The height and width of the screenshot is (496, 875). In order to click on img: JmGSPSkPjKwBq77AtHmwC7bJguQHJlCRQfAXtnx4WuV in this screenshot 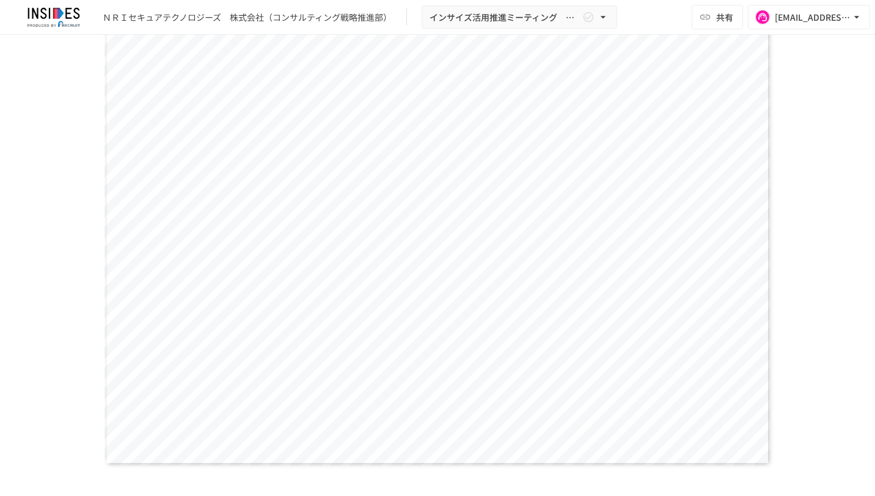, I will do `click(54, 17)`.